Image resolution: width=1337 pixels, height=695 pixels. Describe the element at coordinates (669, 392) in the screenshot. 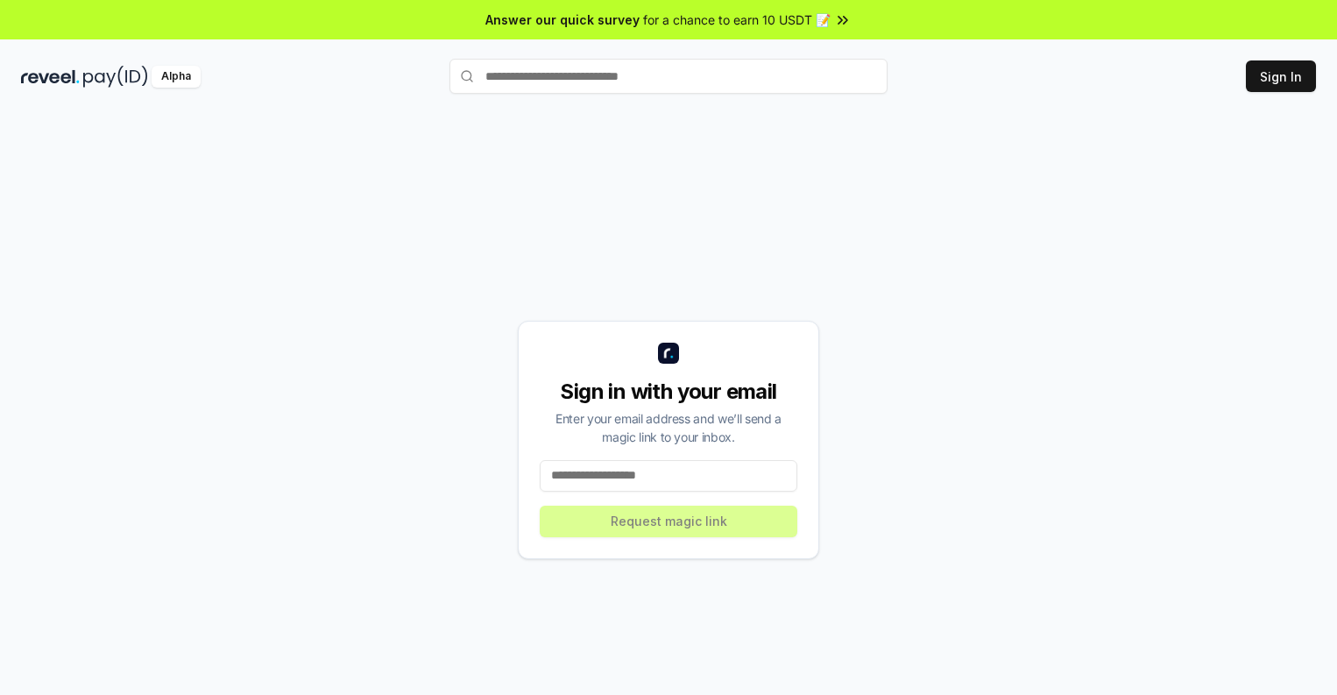

I see `div: Sign in with your email` at that location.